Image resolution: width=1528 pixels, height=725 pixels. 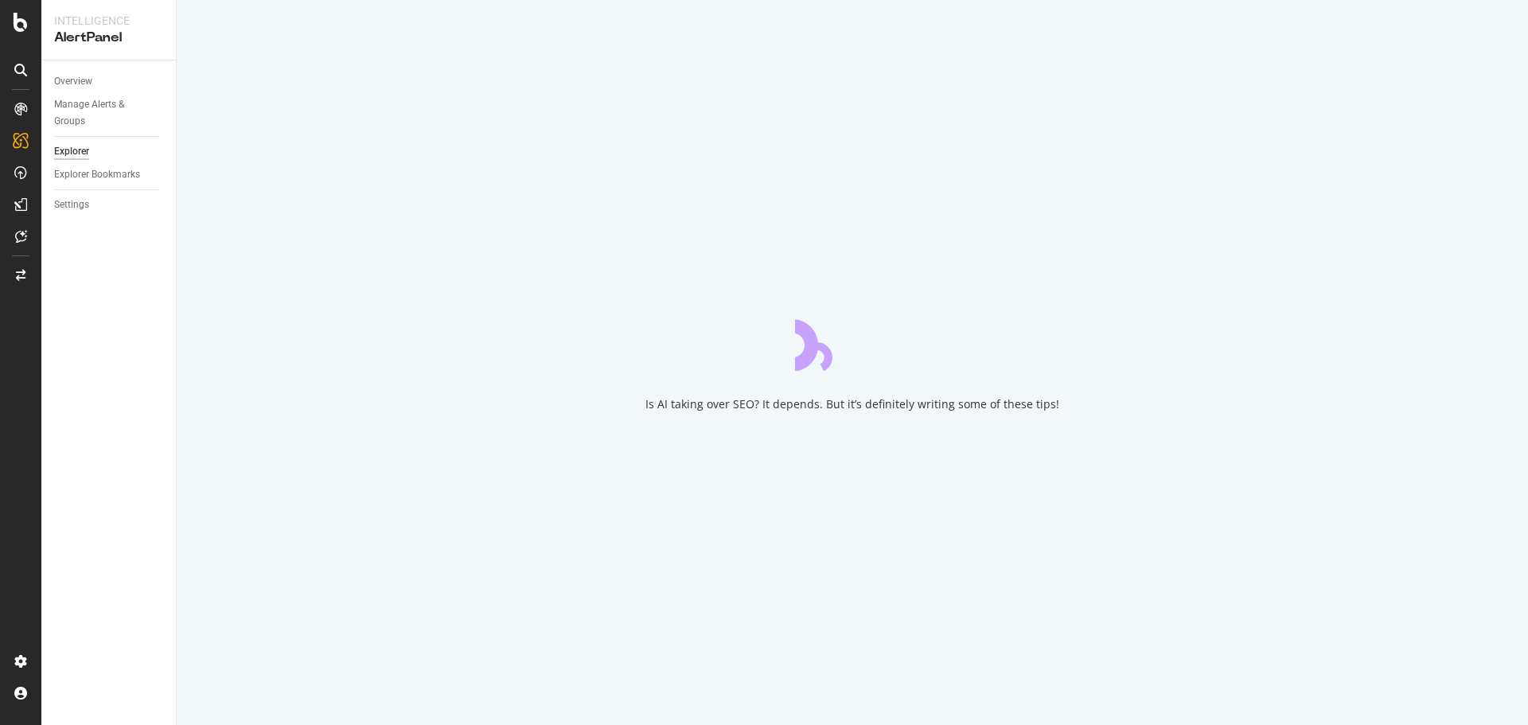 What do you see at coordinates (108, 37) in the screenshot?
I see `div: AlertPanel` at bounding box center [108, 37].